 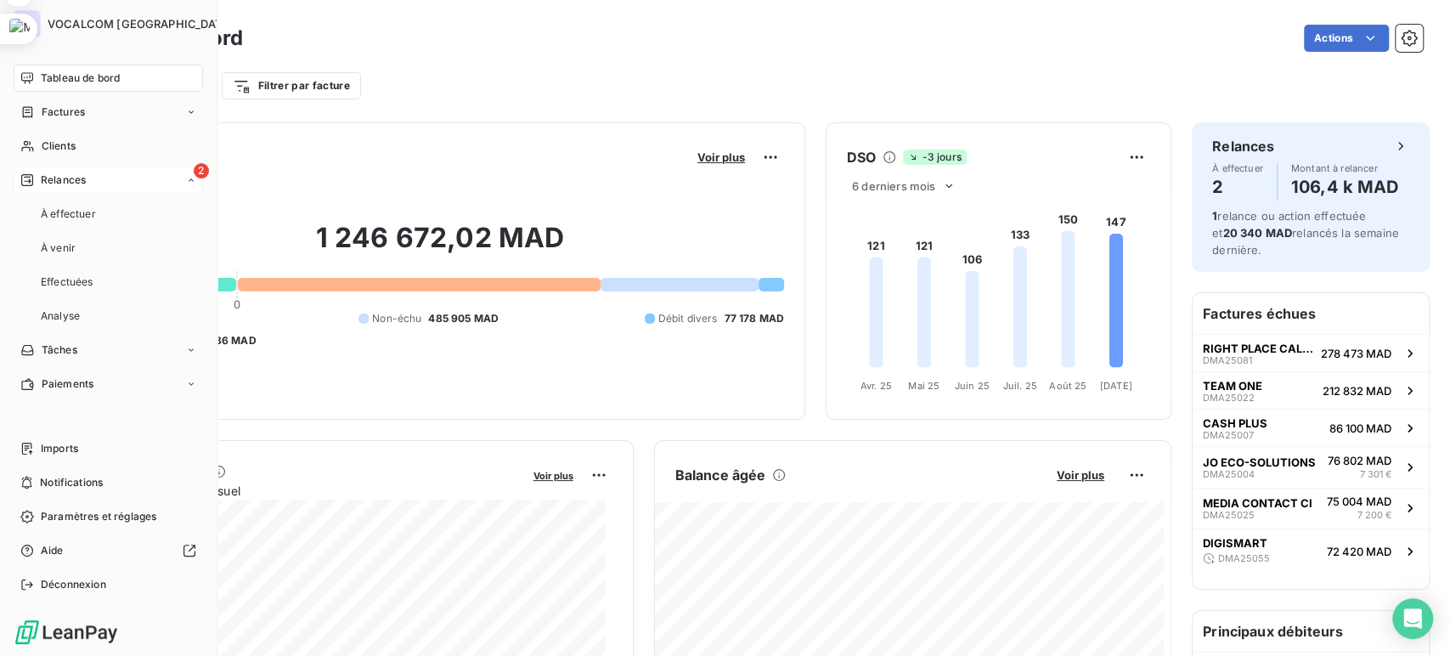 What do you see at coordinates (1228, 360) in the screenshot?
I see `span: DMA25081` at bounding box center [1228, 360].